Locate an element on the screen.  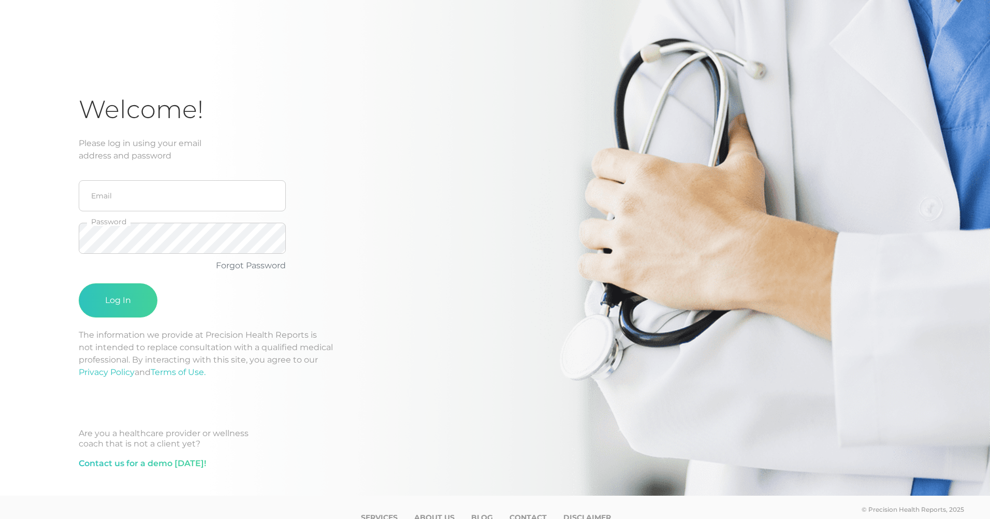
h1: Welcome! is located at coordinates (495, 109).